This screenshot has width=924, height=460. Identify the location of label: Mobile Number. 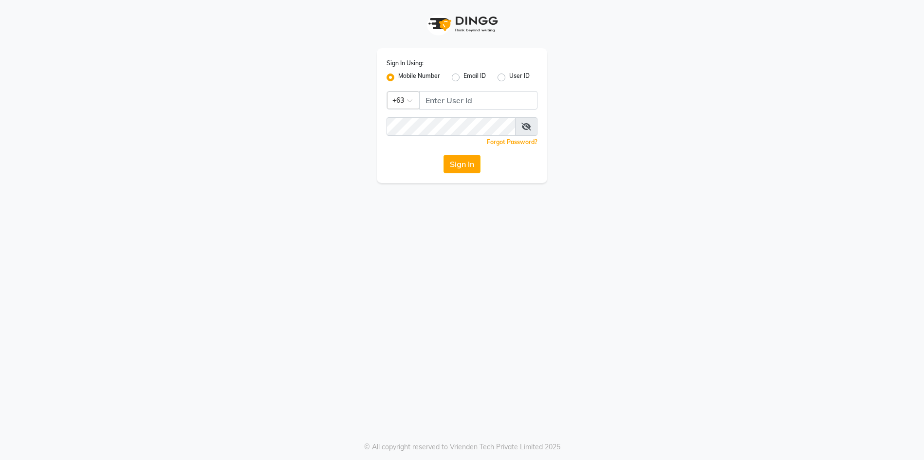
(419, 77).